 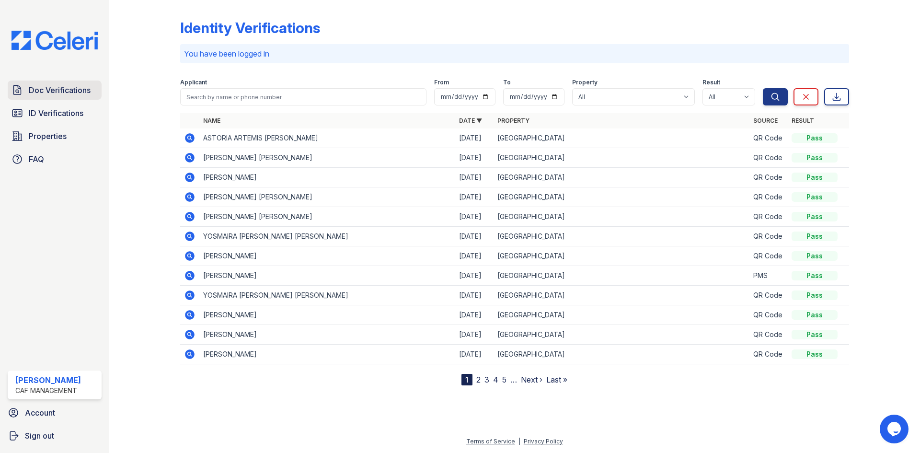 I want to click on span: FAQ, so click(x=36, y=159).